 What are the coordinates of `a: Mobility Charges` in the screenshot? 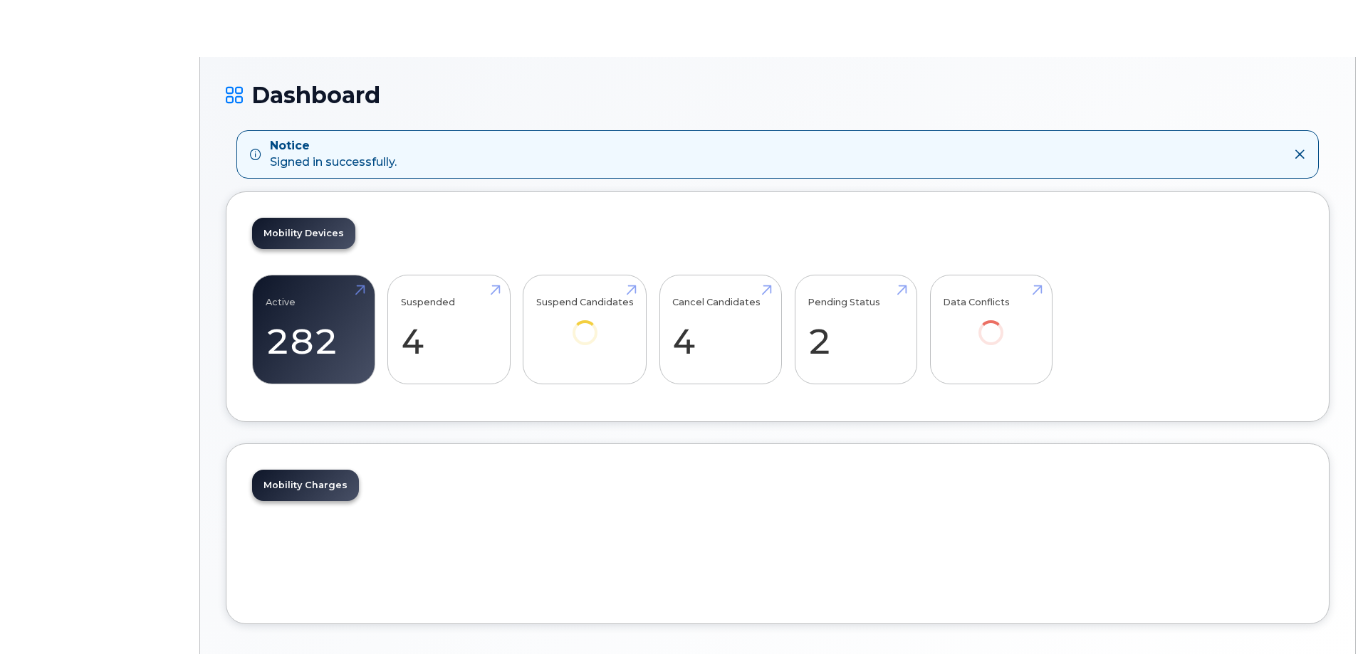 It's located at (305, 486).